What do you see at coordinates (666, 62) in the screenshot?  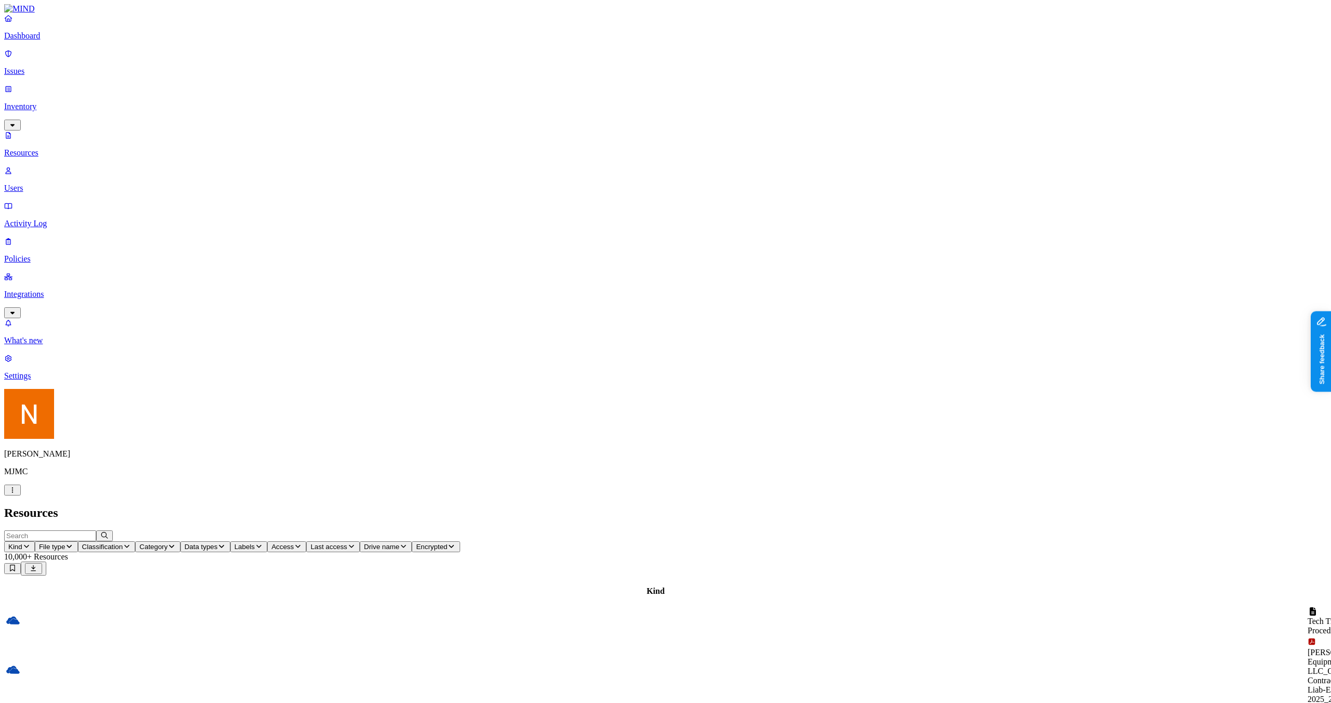 I see `a: Issues` at bounding box center [666, 62].